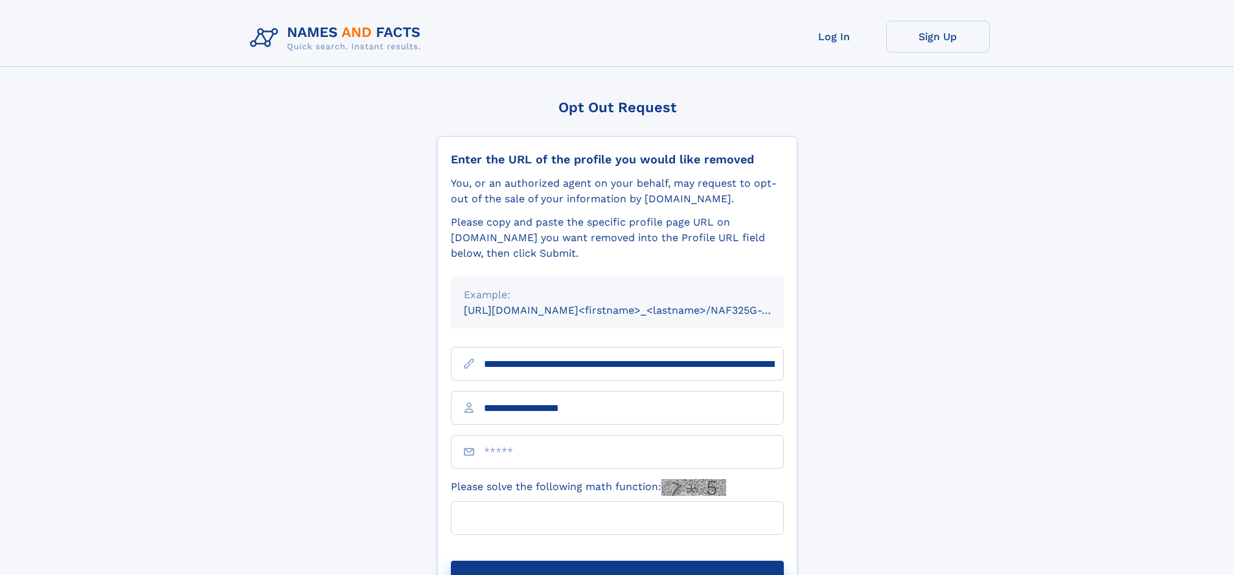  I want to click on div: Enter the URL of the profile you would like removed, so click(617, 159).